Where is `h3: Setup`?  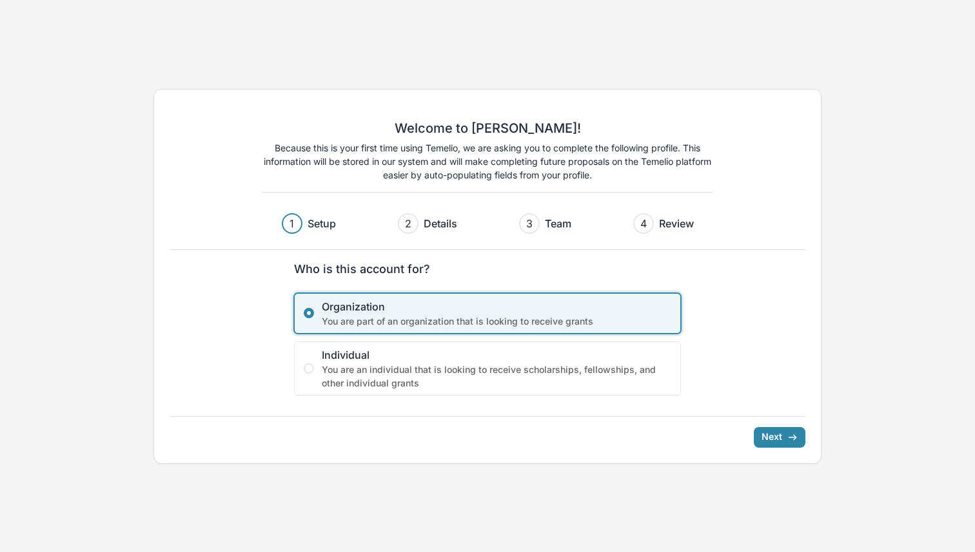
h3: Setup is located at coordinates (322, 224).